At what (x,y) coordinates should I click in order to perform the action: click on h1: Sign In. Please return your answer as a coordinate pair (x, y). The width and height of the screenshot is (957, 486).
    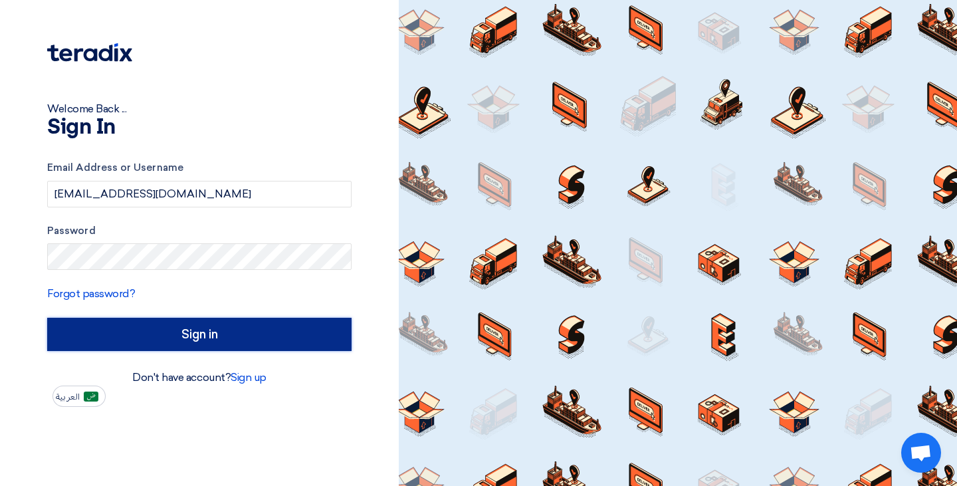
    Looking at the image, I should click on (199, 128).